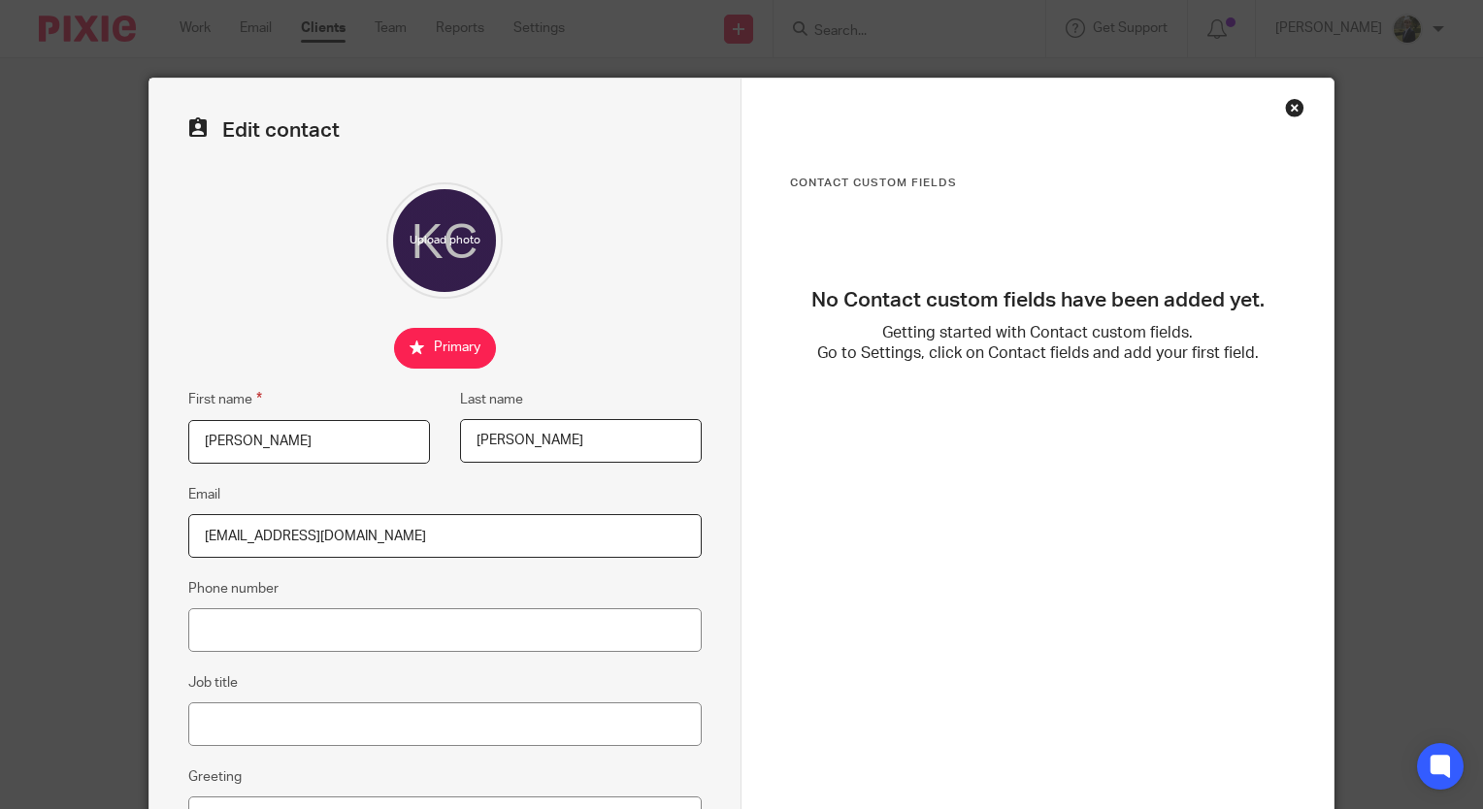  I want to click on label: Greeting, so click(214, 777).